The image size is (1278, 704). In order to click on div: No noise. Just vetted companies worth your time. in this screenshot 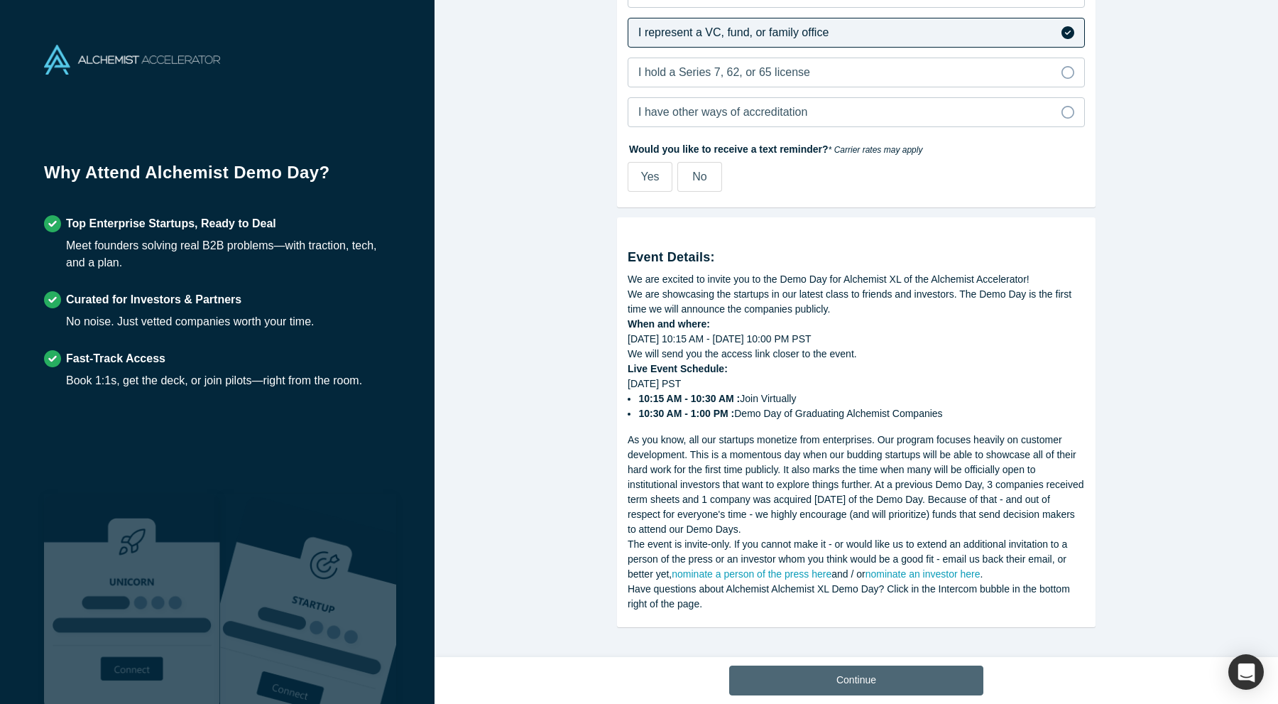, I will do `click(190, 322)`.